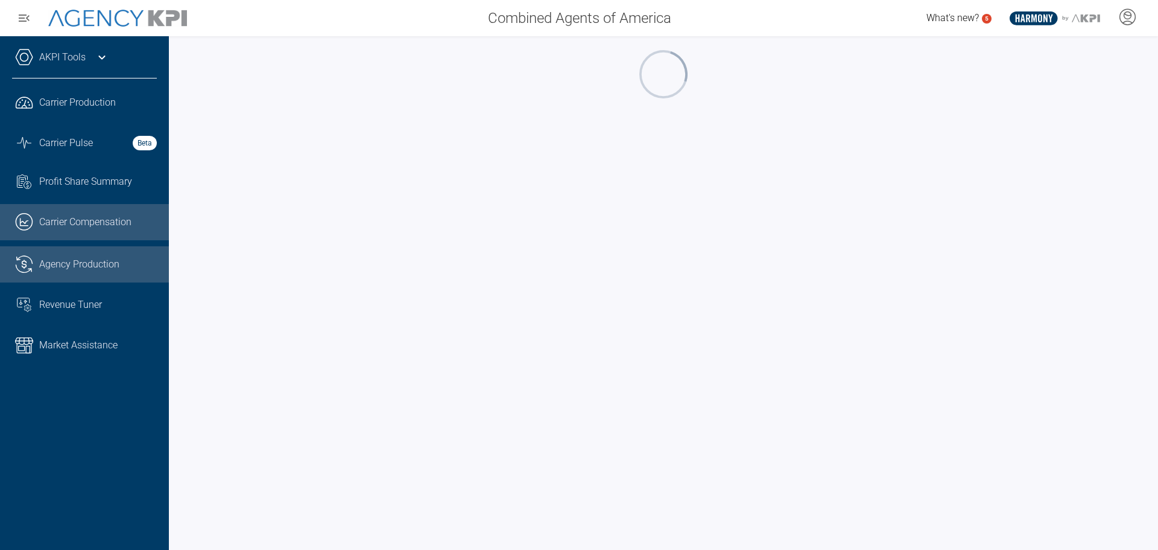 The height and width of the screenshot is (550, 1158). What do you see at coordinates (580, 18) in the screenshot?
I see `span: Combined Agents of America` at bounding box center [580, 18].